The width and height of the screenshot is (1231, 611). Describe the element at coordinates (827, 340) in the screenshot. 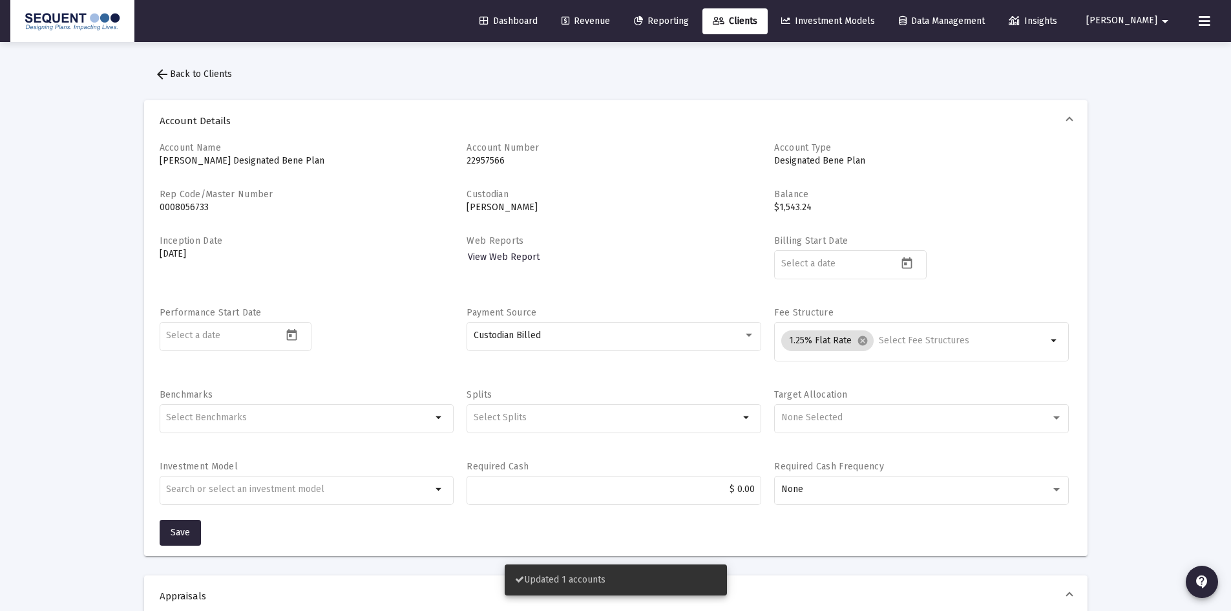

I see `mat-chip: 1.25% Flat Rate` at that location.